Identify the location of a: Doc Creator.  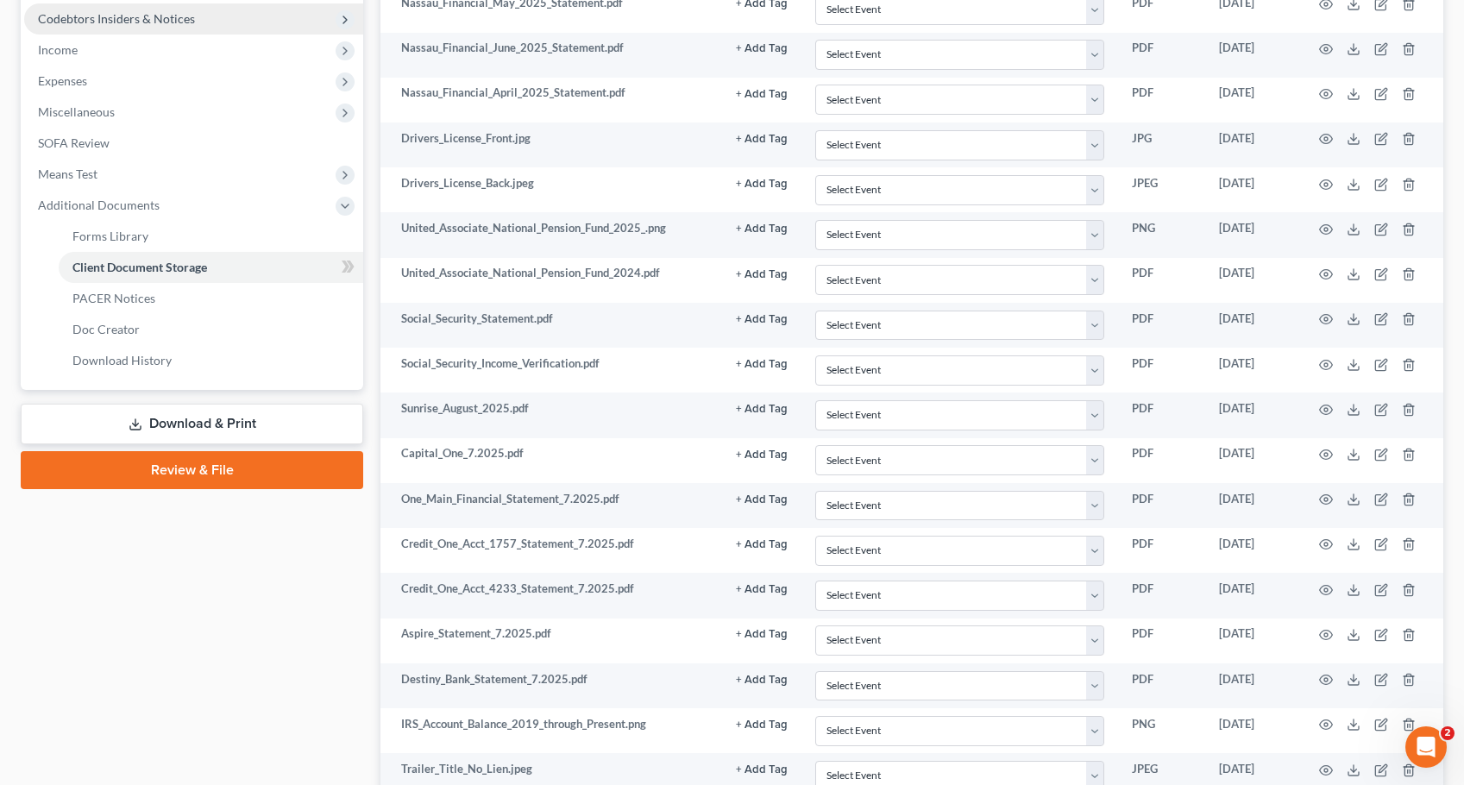
(210, 329).